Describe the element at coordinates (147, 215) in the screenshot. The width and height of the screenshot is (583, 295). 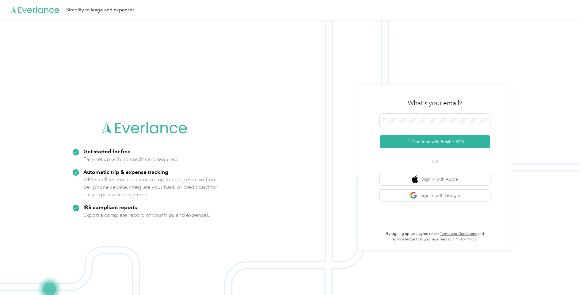
I see `p: Export a complete record of your trips and expenses.` at that location.